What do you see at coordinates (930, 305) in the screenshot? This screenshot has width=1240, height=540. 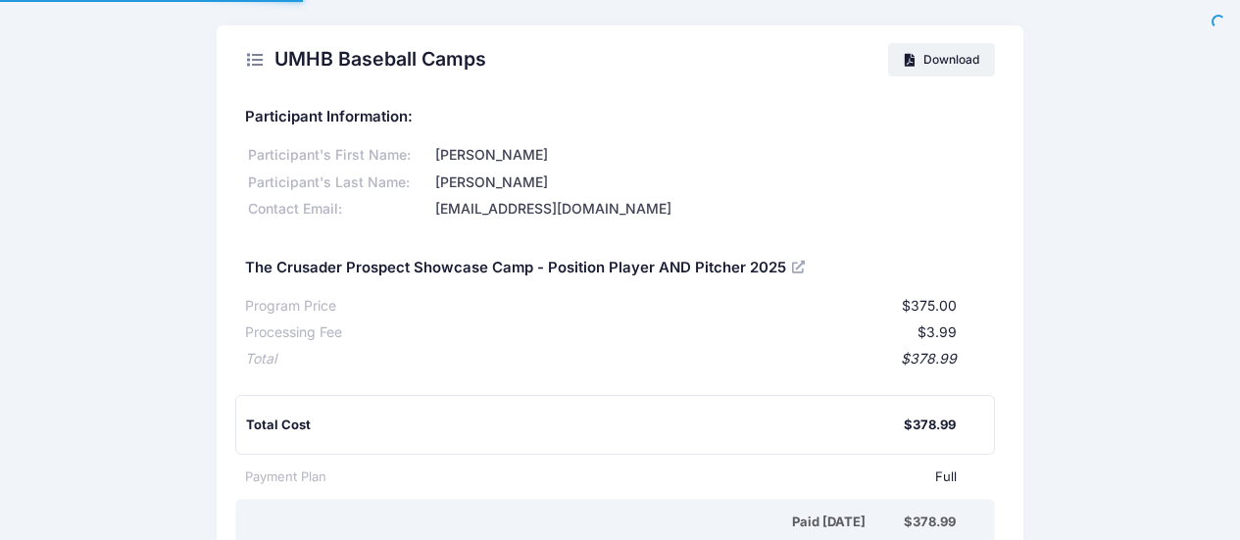 I see `span: $375.00` at bounding box center [930, 305].